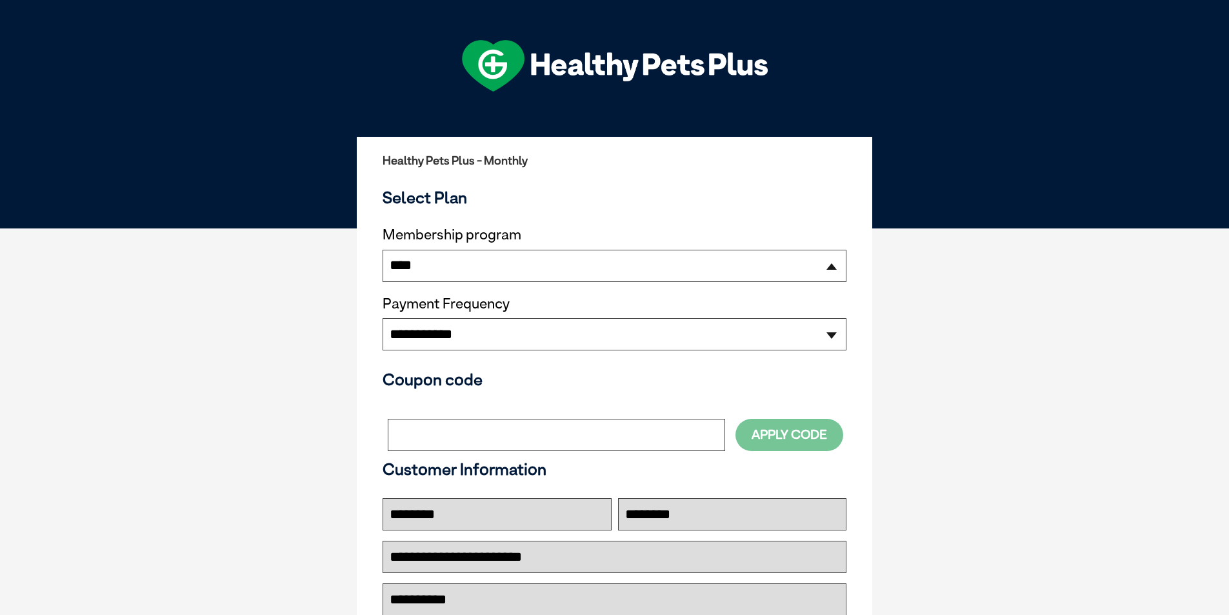 The height and width of the screenshot is (615, 1229). What do you see at coordinates (614, 235) in the screenshot?
I see `label: Membership program` at bounding box center [614, 235].